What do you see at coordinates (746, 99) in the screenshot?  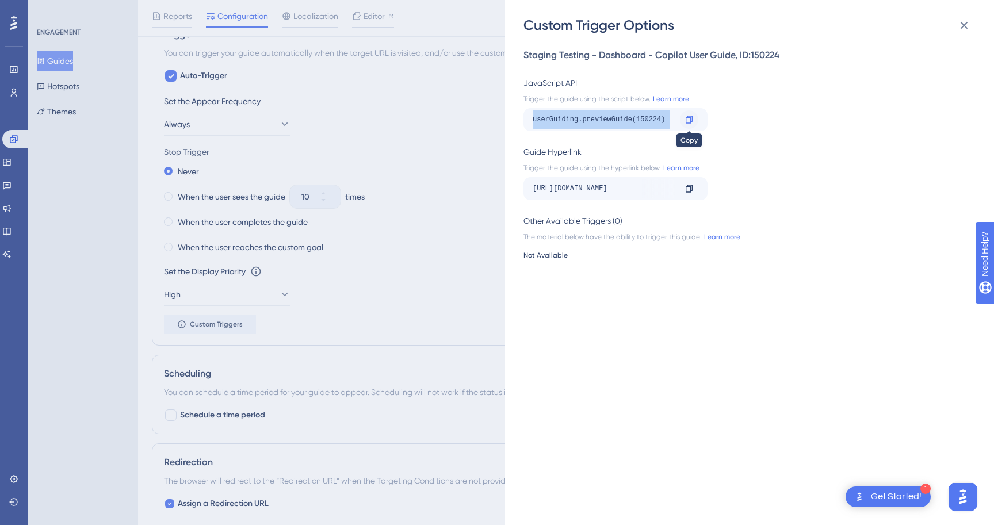 I see `div: Trigger the guide using the script below.` at bounding box center [746, 99].